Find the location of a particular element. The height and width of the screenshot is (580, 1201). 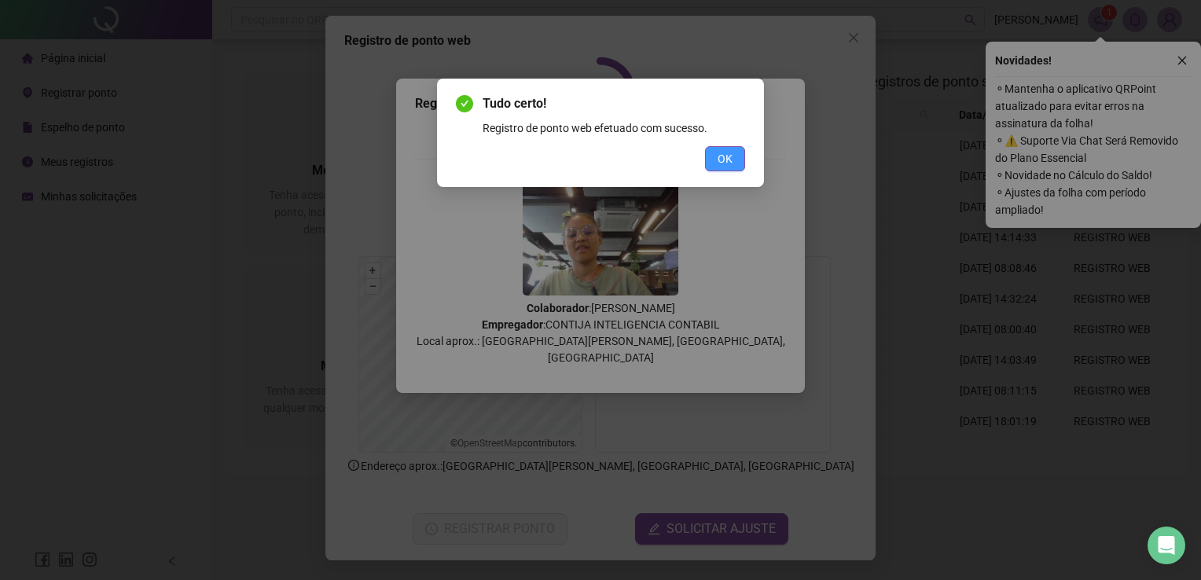

div: Open Intercom Messenger is located at coordinates (1167, 546).